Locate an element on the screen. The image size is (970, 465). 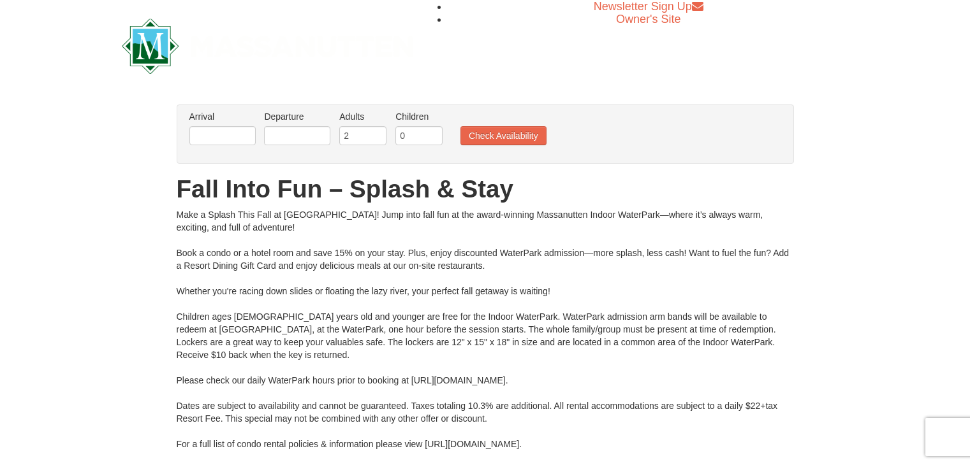
a: Massanutten Resort is located at coordinates (268, 44).